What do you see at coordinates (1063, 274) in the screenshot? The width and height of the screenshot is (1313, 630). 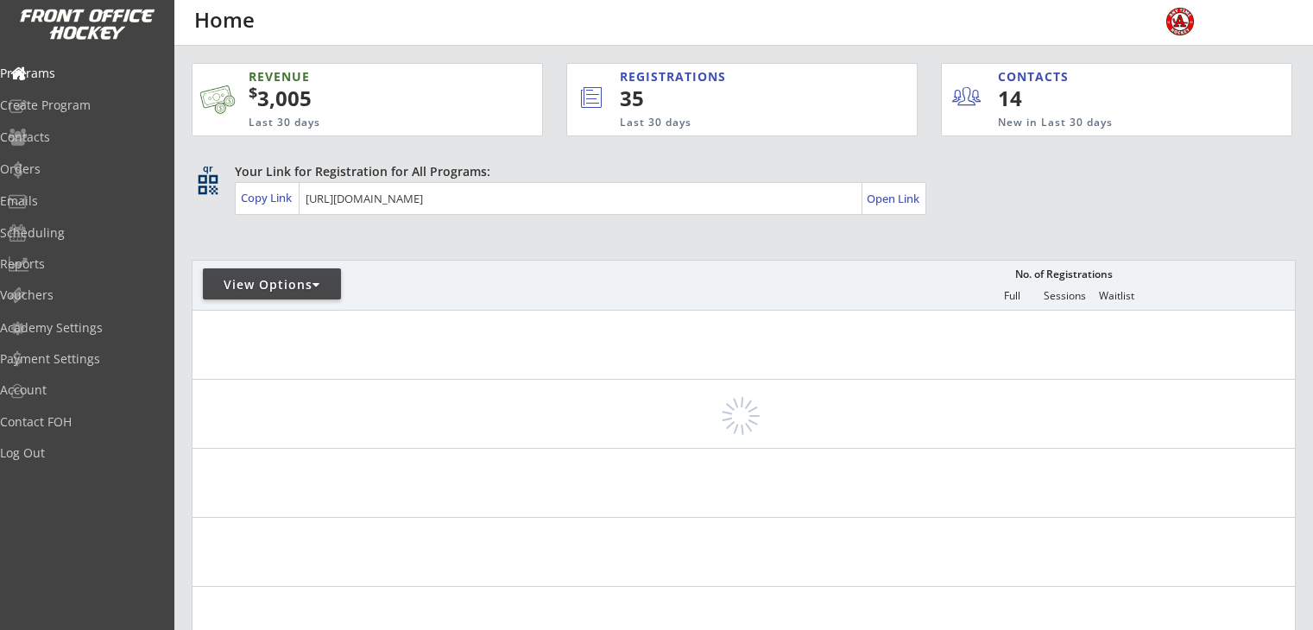 I see `div: No. of Registrations` at bounding box center [1063, 274].